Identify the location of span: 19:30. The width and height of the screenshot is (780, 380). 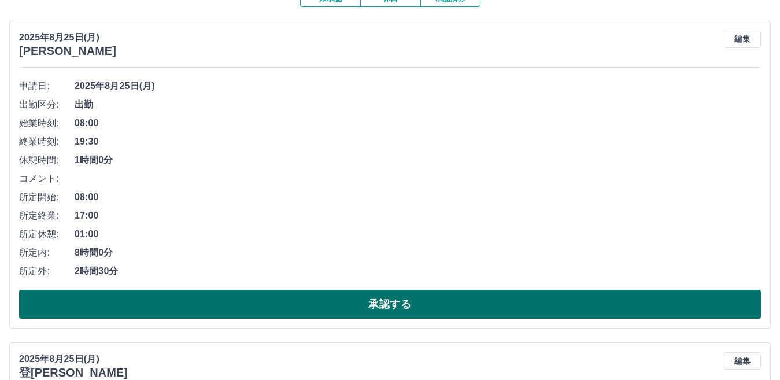
(418, 142).